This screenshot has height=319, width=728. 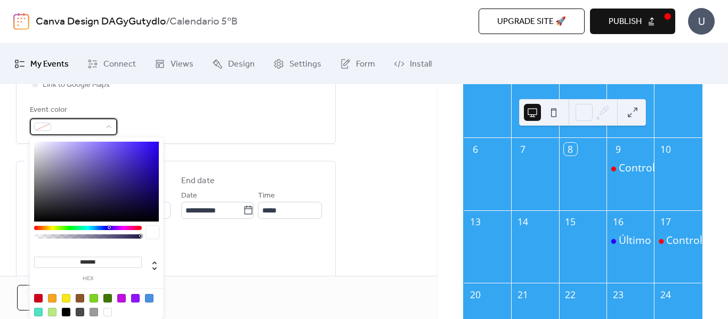 I want to click on span: Connect, so click(x=119, y=64).